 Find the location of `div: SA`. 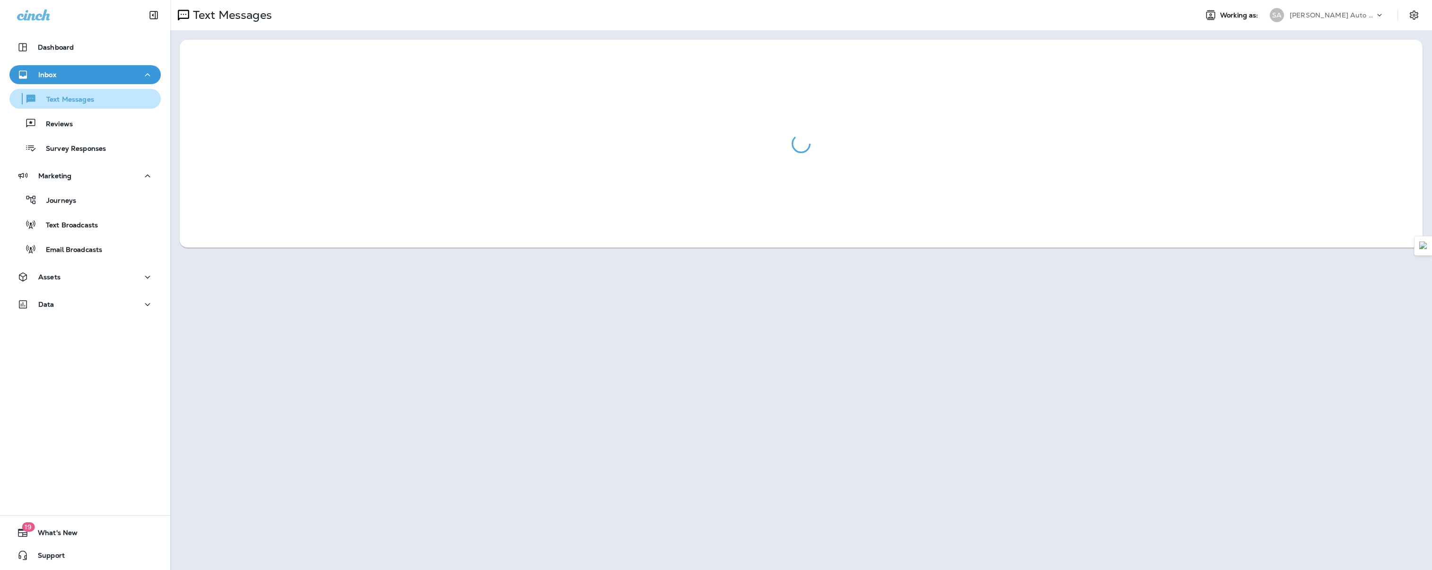

div: SA is located at coordinates (1277, 15).